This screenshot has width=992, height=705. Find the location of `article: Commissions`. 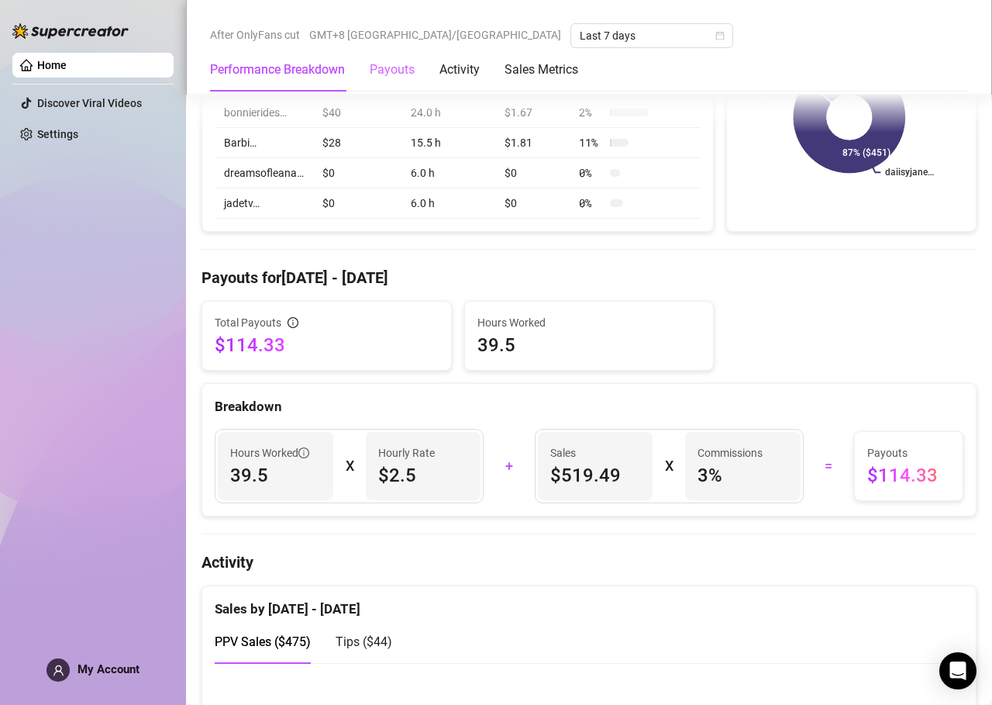

article: Commissions is located at coordinates (730, 453).